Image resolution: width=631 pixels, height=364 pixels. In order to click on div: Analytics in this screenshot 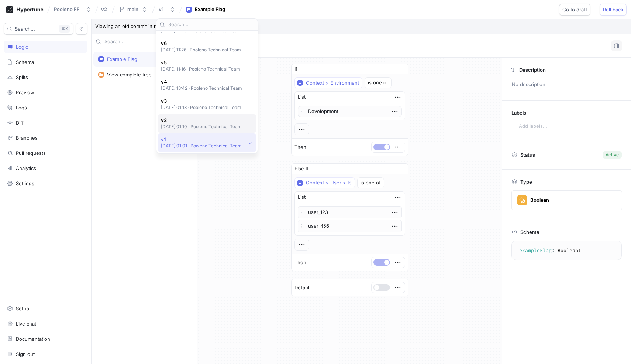, I will do `click(26, 168)`.